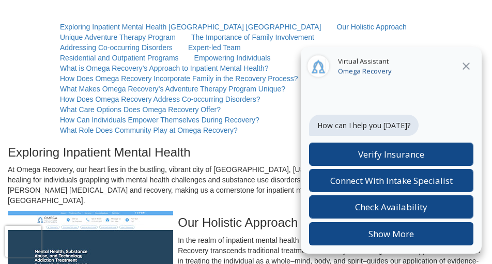 The height and width of the screenshot is (264, 492). I want to click on a: How Does Omega Recovery Address Co-occurring Disorders?, so click(160, 99).